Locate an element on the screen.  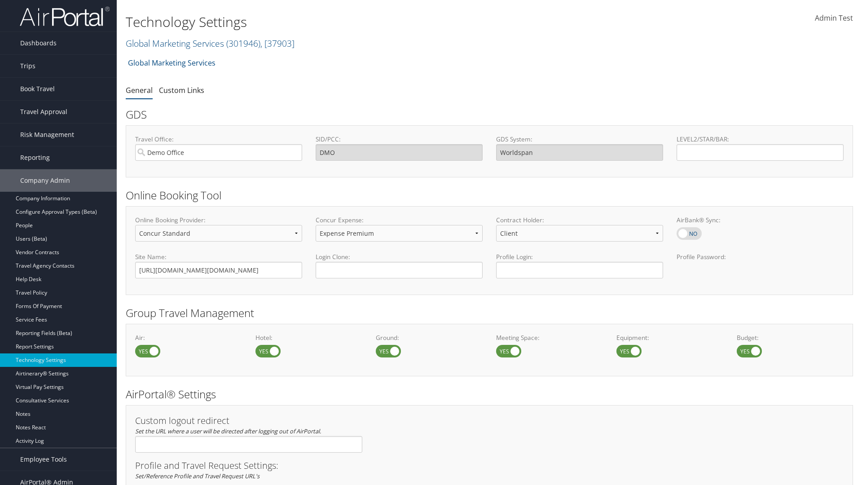
label: AirBank® Sync: is located at coordinates (760, 220).